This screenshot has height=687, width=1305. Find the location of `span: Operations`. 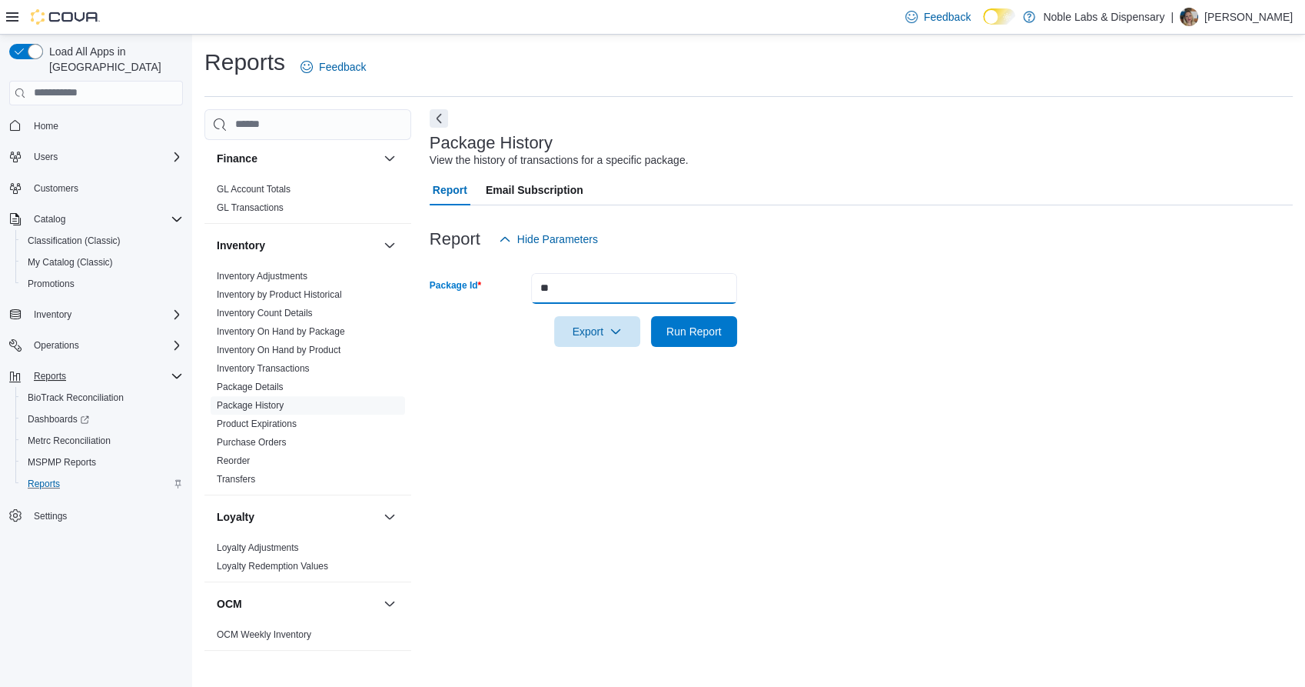

span: Operations is located at coordinates (105, 345).